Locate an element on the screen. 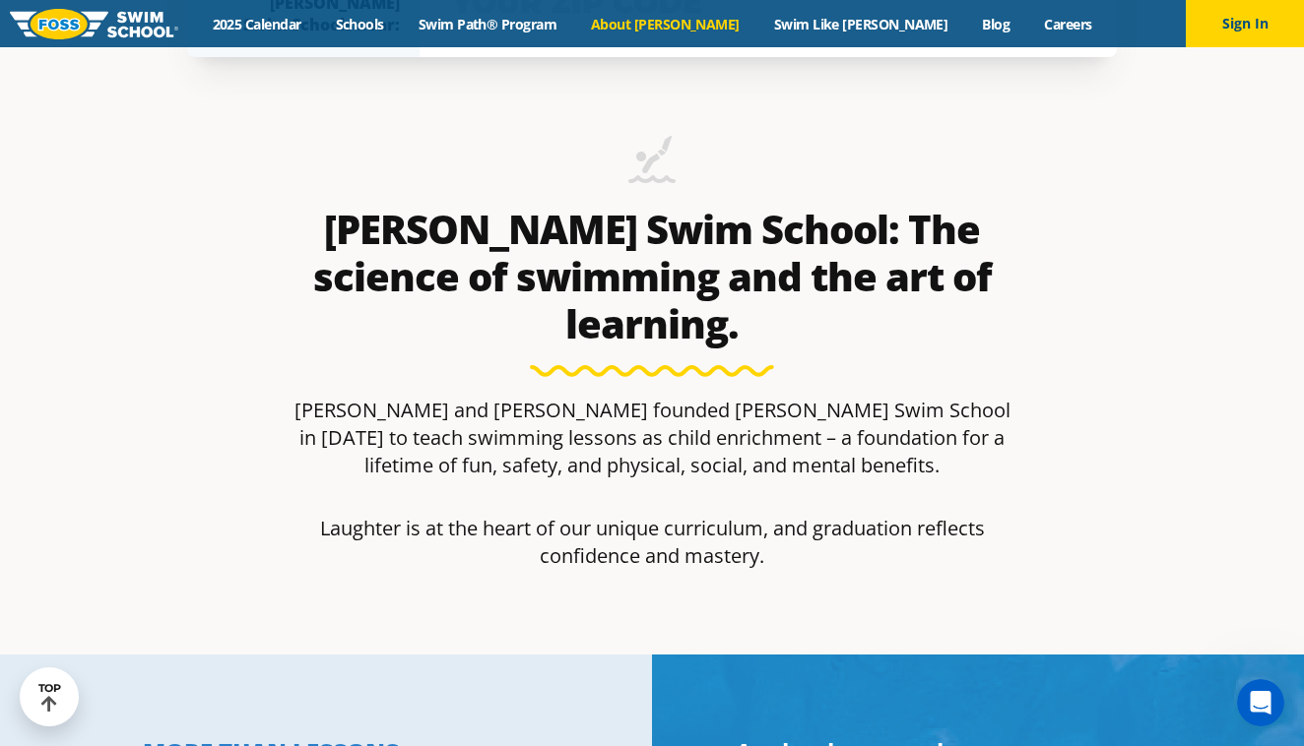  a: Blog is located at coordinates (995, 24).